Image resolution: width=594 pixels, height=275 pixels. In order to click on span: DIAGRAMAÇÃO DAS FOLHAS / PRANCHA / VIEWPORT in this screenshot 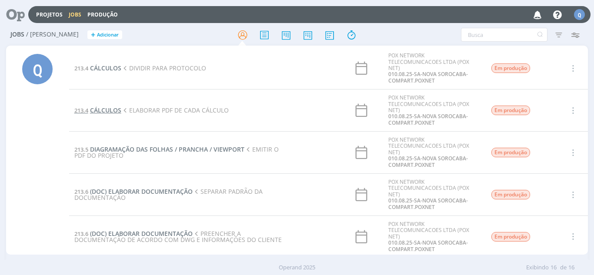, I will do `click(167, 149)`.